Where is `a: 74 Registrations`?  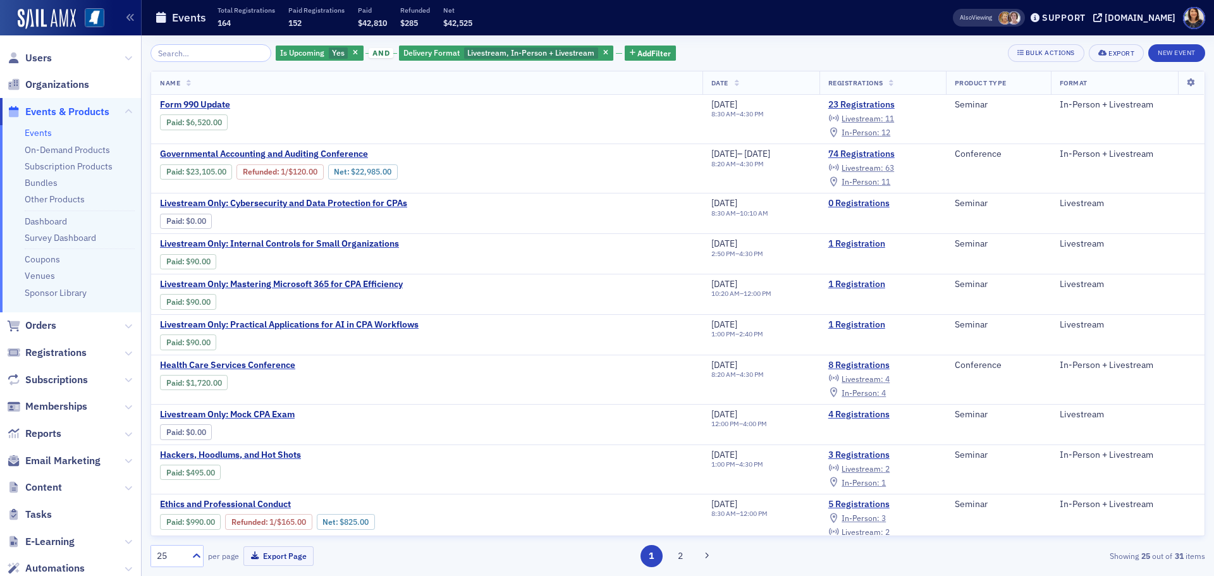 a: 74 Registrations is located at coordinates (882, 154).